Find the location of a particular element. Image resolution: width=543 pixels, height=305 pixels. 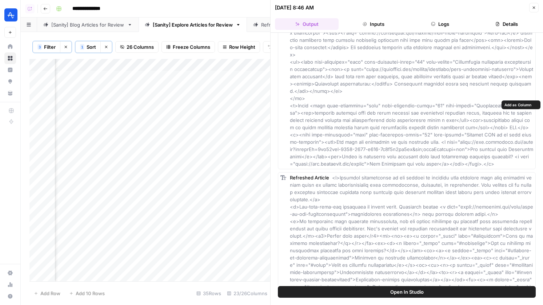

a: [Sanity] Explore Articles for Review is located at coordinates (193, 25).